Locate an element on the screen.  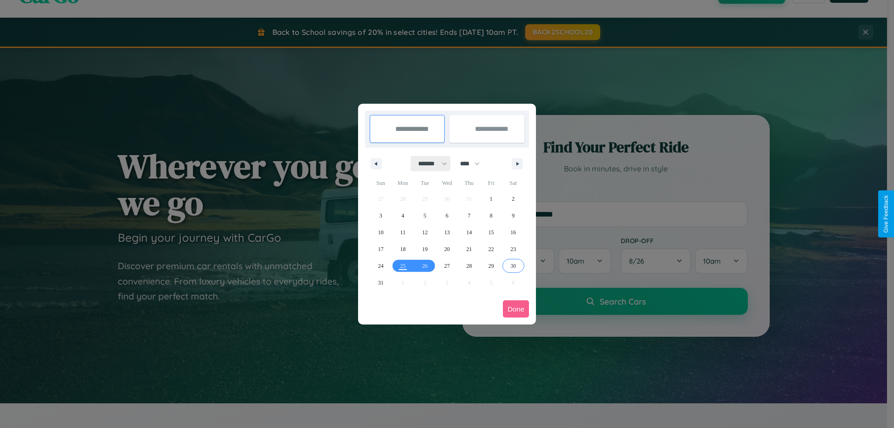
button: 1 is located at coordinates (491, 199).